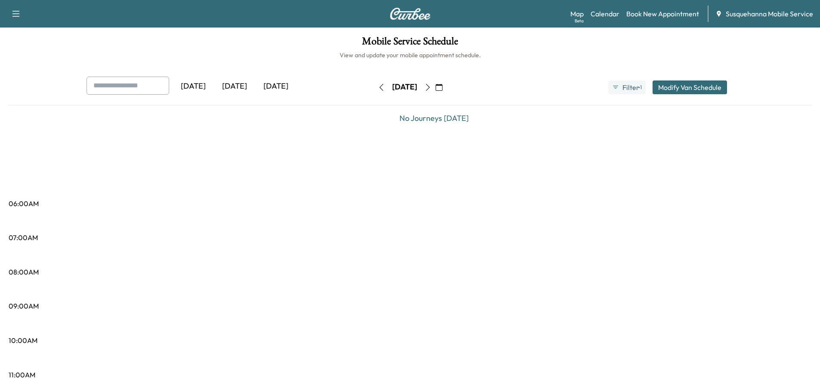 This screenshot has height=392, width=820. I want to click on p: 10:00AM, so click(23, 341).